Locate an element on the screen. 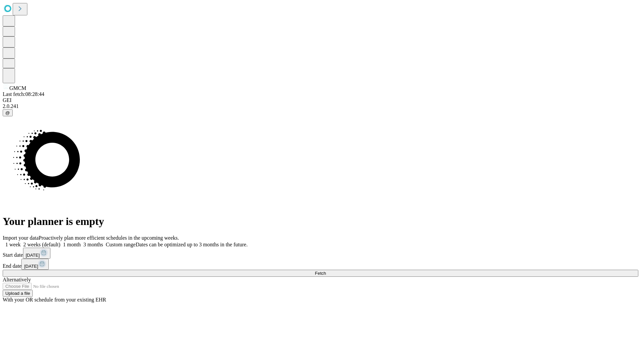  div: End date is located at coordinates (321, 264).